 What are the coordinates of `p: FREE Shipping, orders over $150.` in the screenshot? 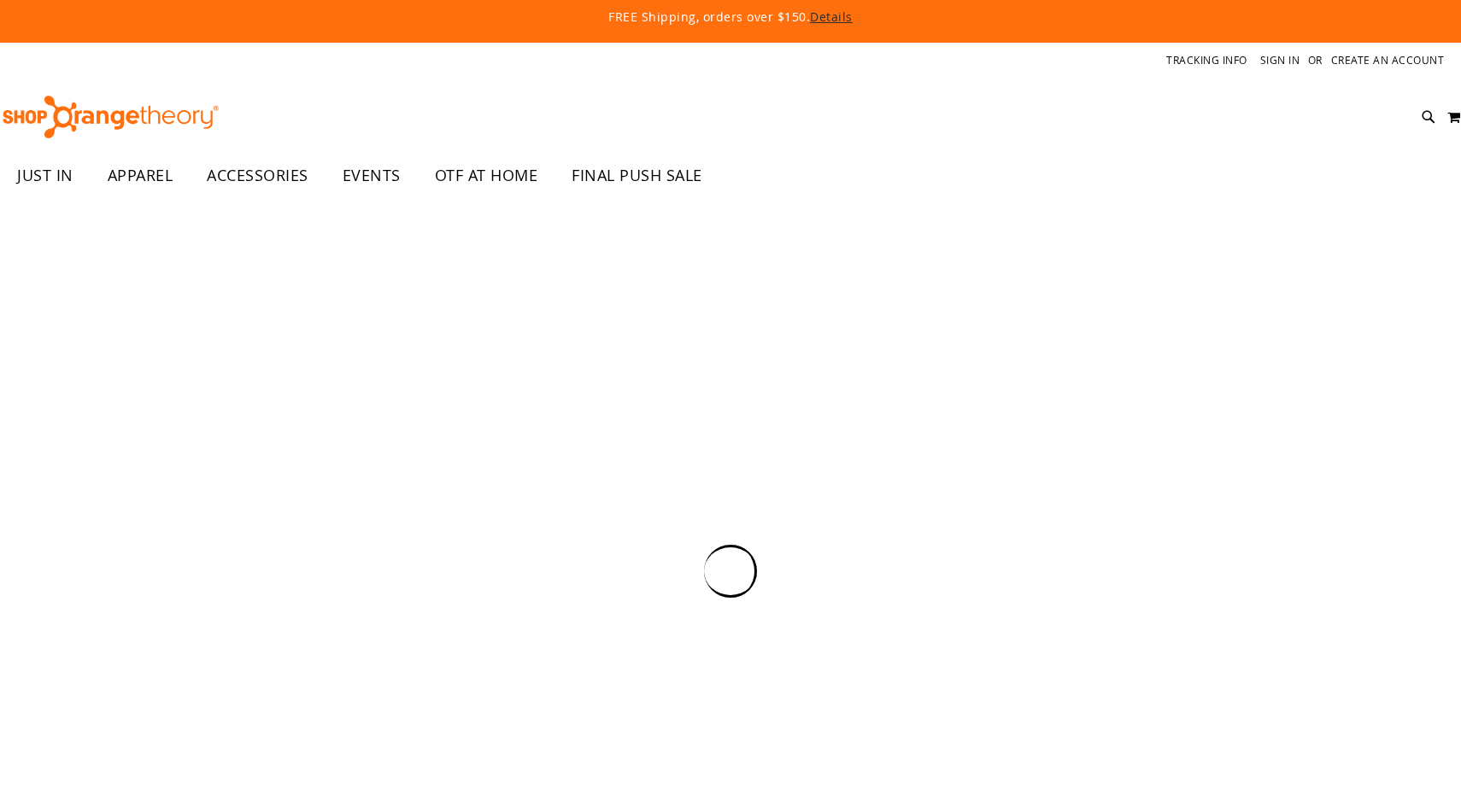 It's located at (731, 17).